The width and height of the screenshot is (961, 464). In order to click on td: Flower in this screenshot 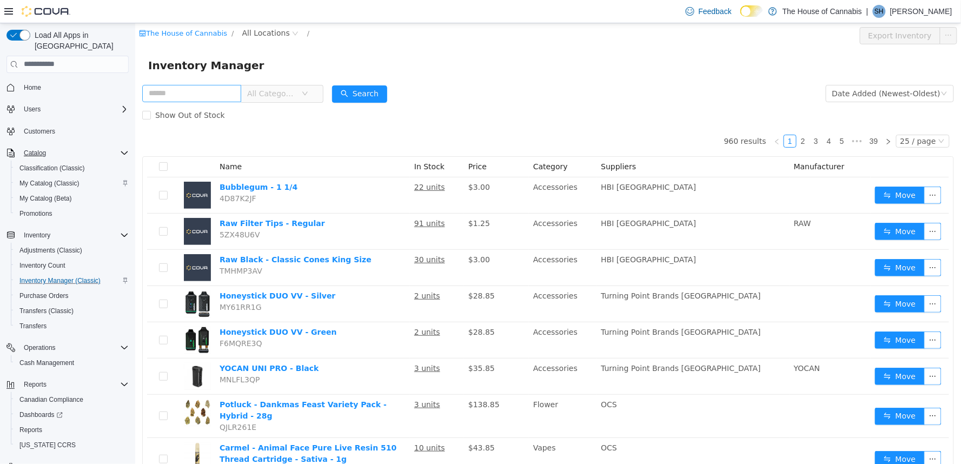, I will do `click(427, 393)`.